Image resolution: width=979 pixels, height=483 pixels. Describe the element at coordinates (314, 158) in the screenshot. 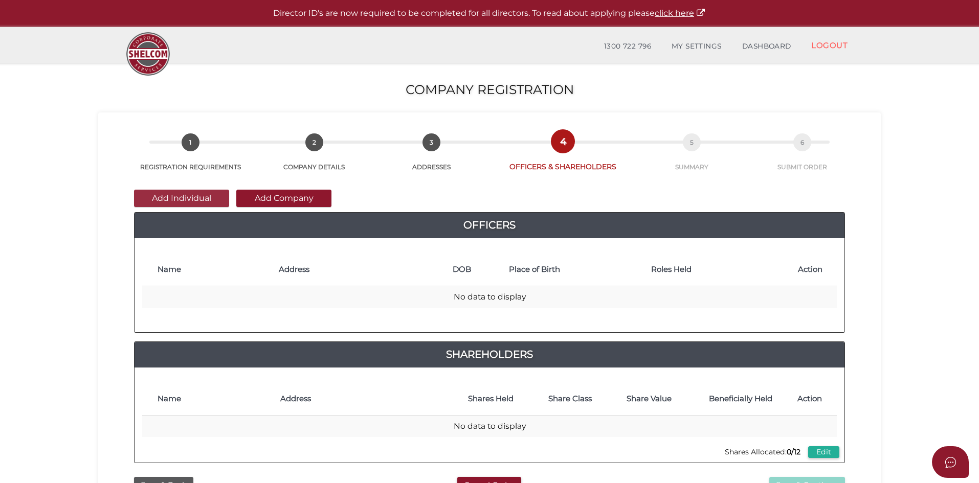

I see `a: 2COMPANY DETAILS` at that location.